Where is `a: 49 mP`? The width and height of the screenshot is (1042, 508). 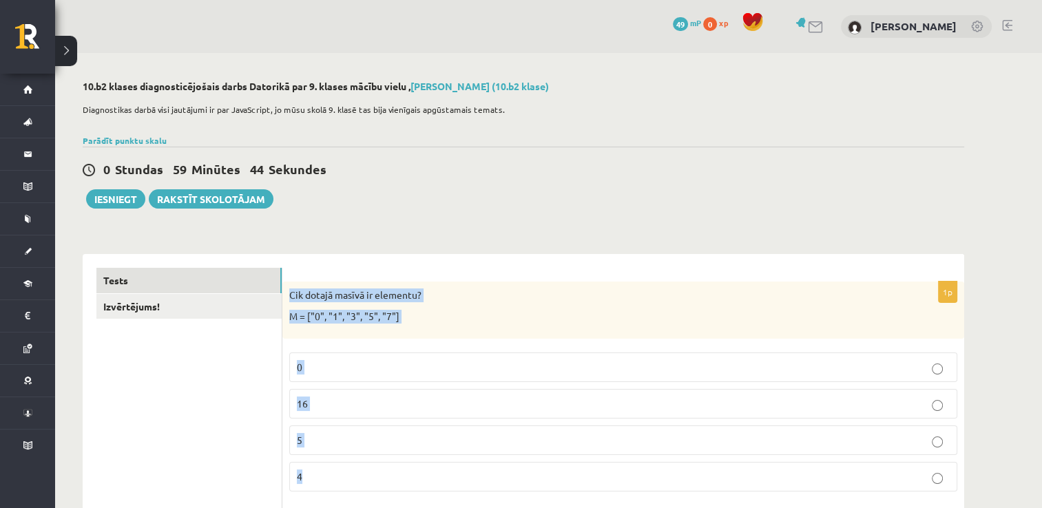
a: 49 mP is located at coordinates (686, 23).